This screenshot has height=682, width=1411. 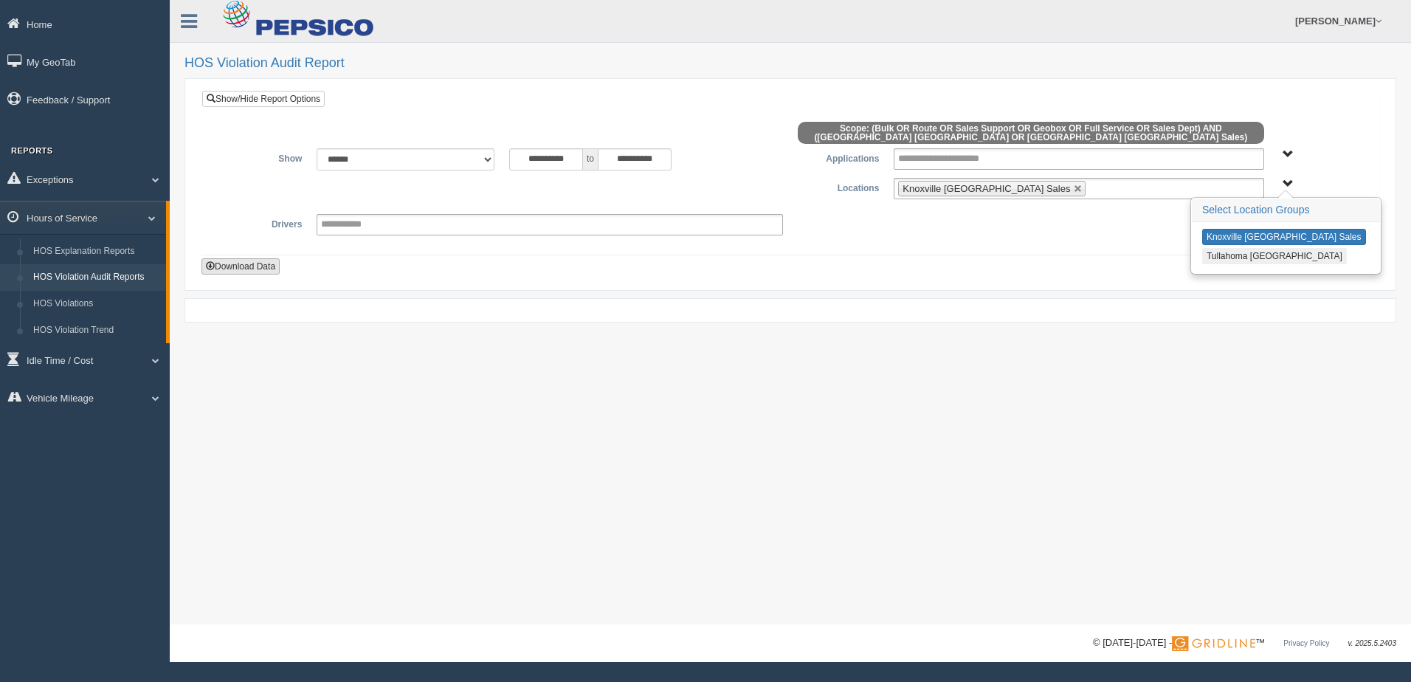 What do you see at coordinates (263, 99) in the screenshot?
I see `a: Show/Hide Report Options` at bounding box center [263, 99].